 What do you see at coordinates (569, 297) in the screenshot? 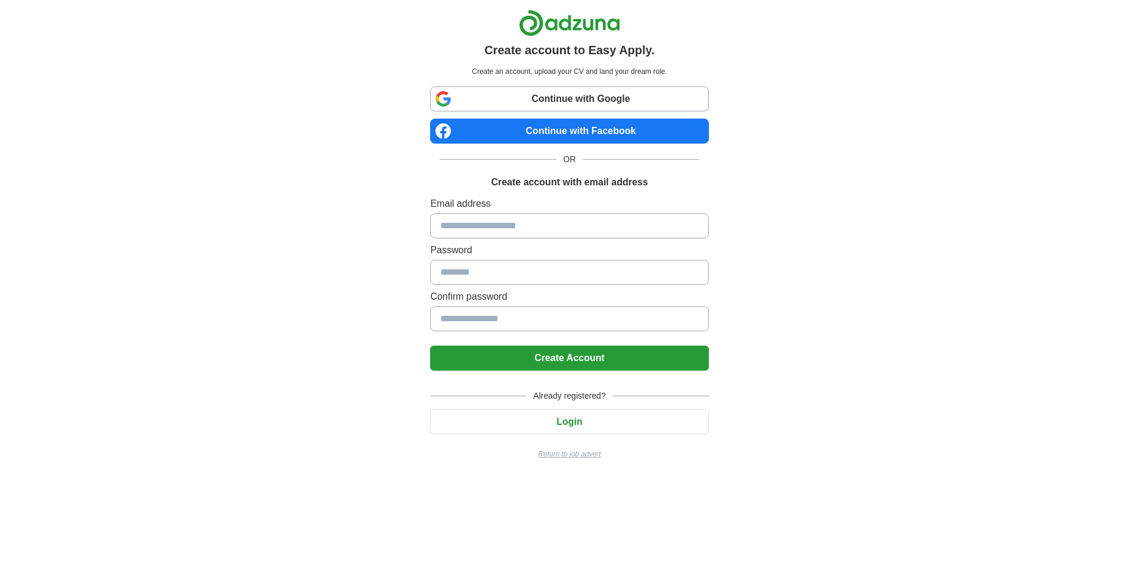
I see `label: Confirm password` at bounding box center [569, 297].